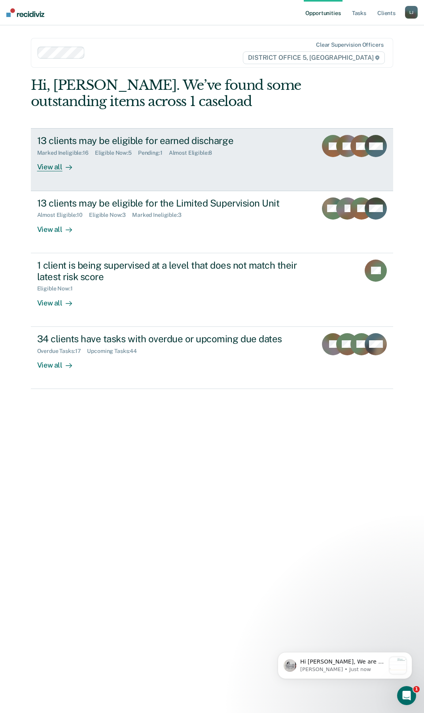 This screenshot has height=713, width=424. Describe the element at coordinates (176, 271) in the screenshot. I see `div: 1 client is being supervised at a level that does not match their latest risk score` at that location.